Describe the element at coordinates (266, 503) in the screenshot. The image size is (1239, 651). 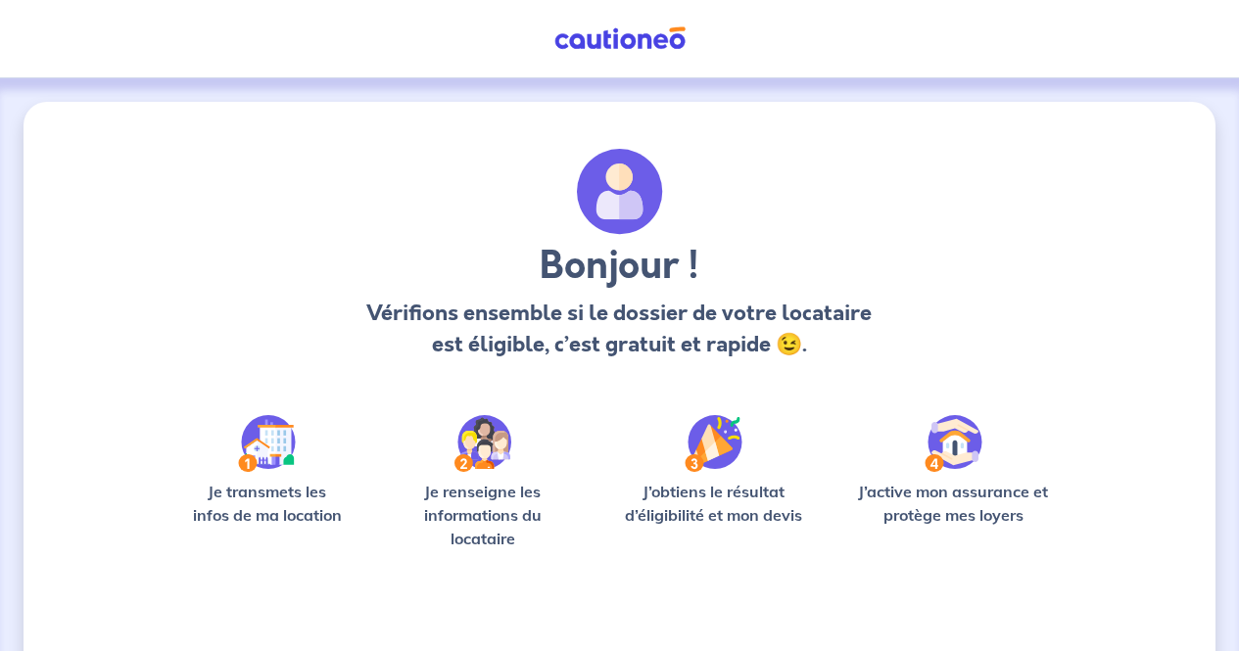
I see `p: Je transmets les infos de ma location` at that location.